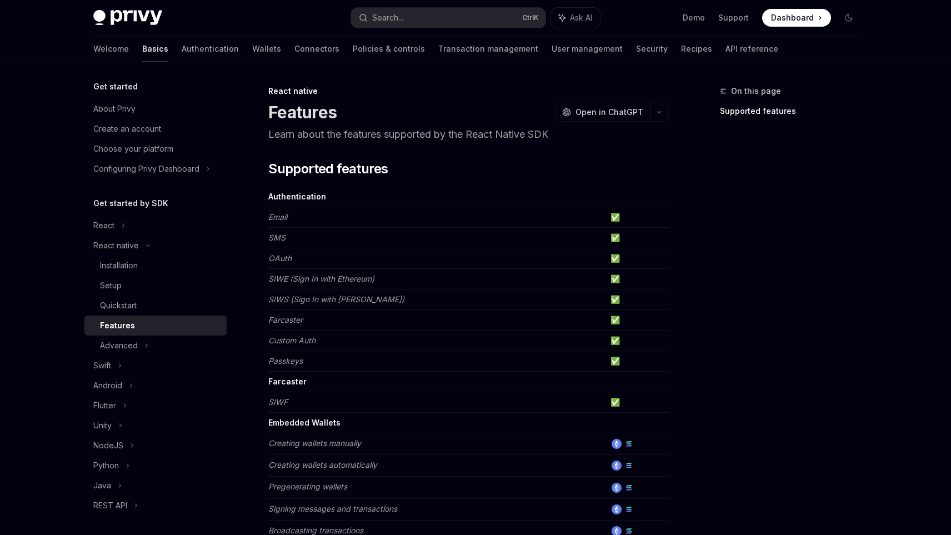  Describe the element at coordinates (111, 49) in the screenshot. I see `a: Welcome` at that location.